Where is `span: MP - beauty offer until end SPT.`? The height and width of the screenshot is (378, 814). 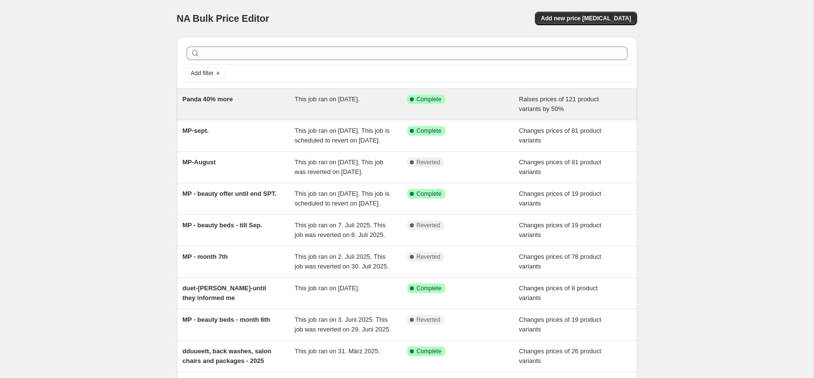 span: MP - beauty offer until end SPT. is located at coordinates (230, 193).